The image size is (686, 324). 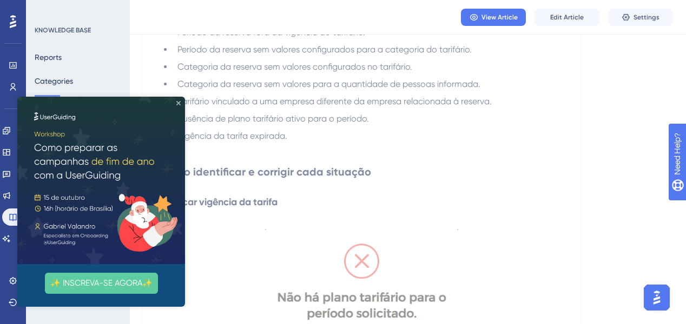 What do you see at coordinates (47, 9) in the screenshot?
I see `span: Need Help?` at bounding box center [47, 9].